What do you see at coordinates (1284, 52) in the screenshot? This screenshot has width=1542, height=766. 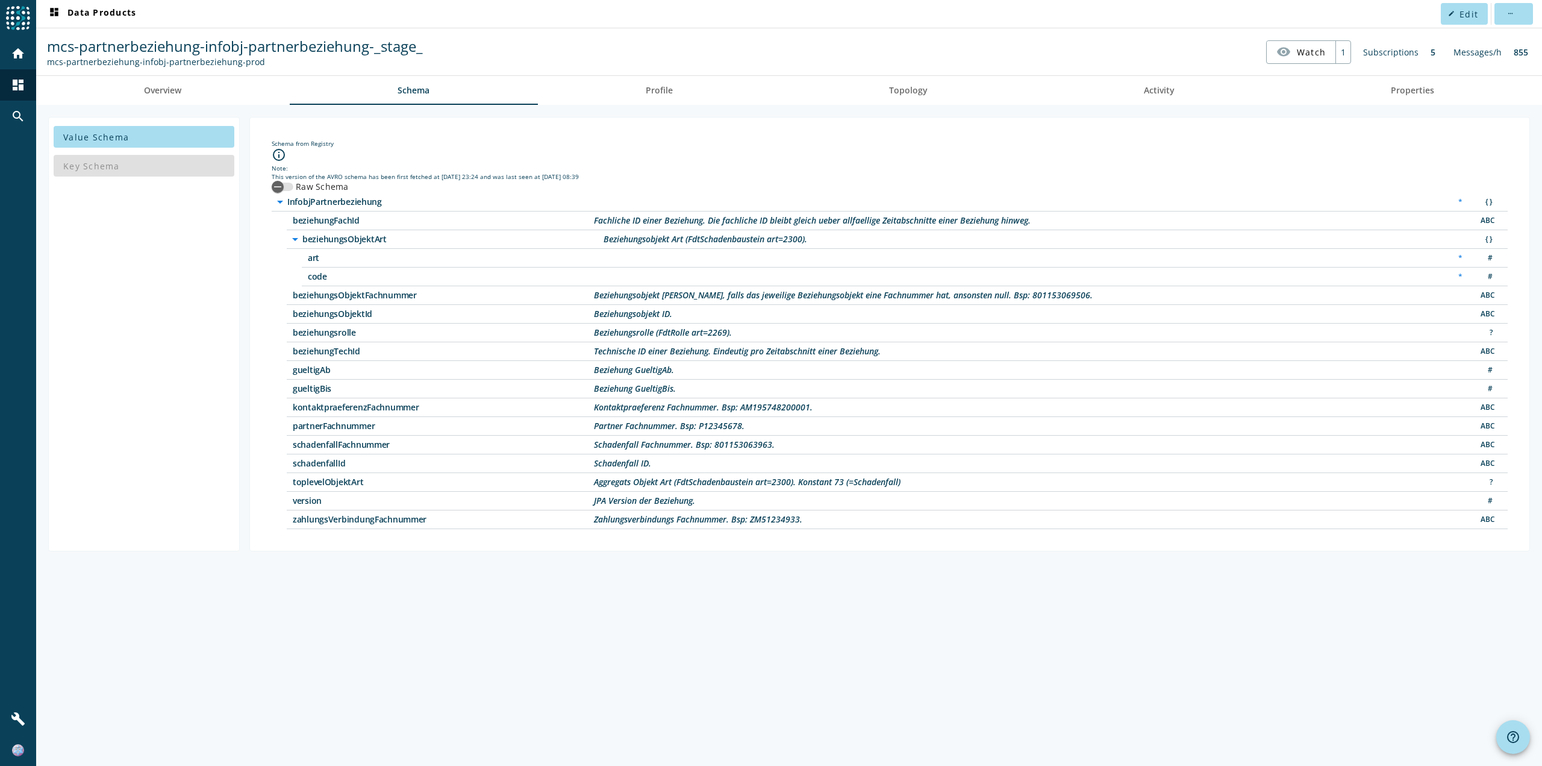 I see `mat-icon: visibility` at bounding box center [1284, 52].